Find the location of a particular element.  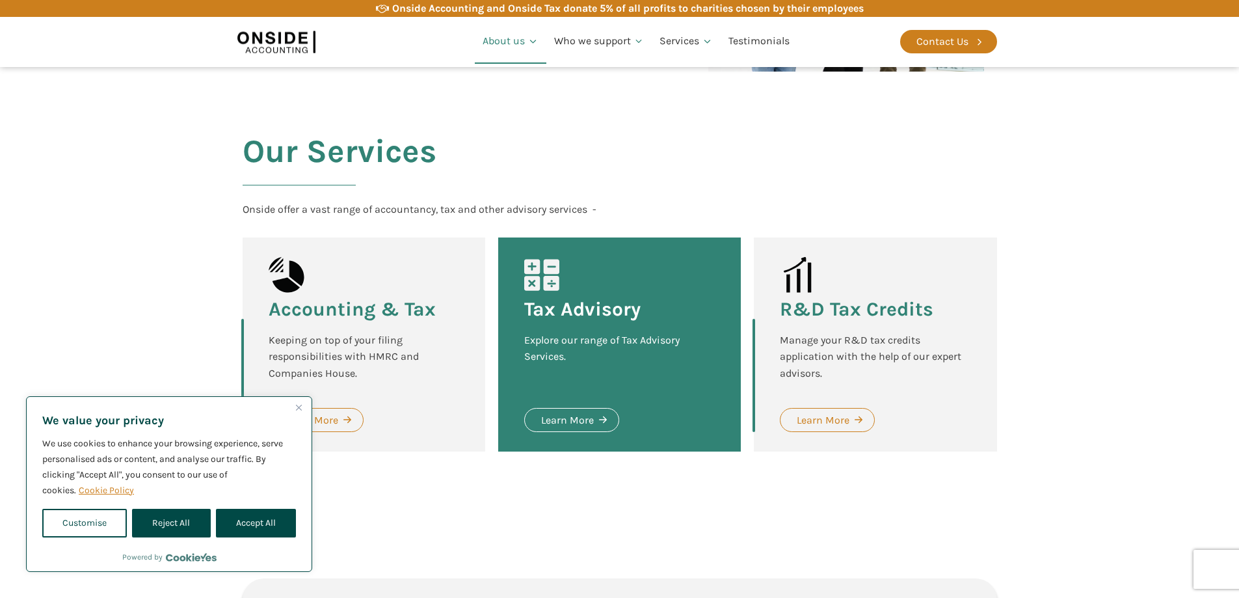

div: Manage your R&D tax credits application with the help of our expert advisors. is located at coordinates (875, 356).